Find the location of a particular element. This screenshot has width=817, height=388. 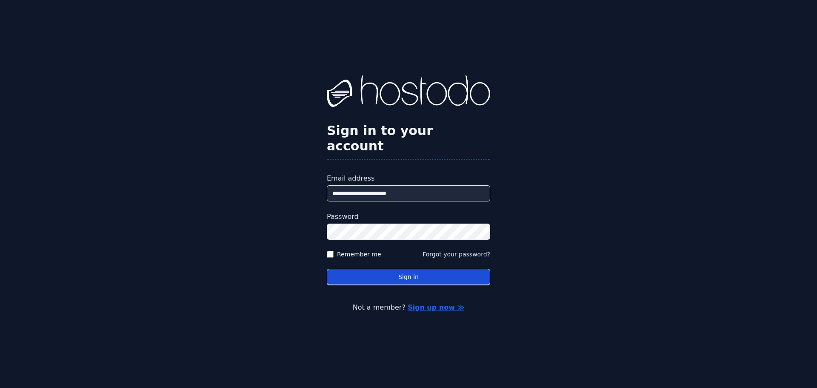

button: Sign in is located at coordinates (408, 277).